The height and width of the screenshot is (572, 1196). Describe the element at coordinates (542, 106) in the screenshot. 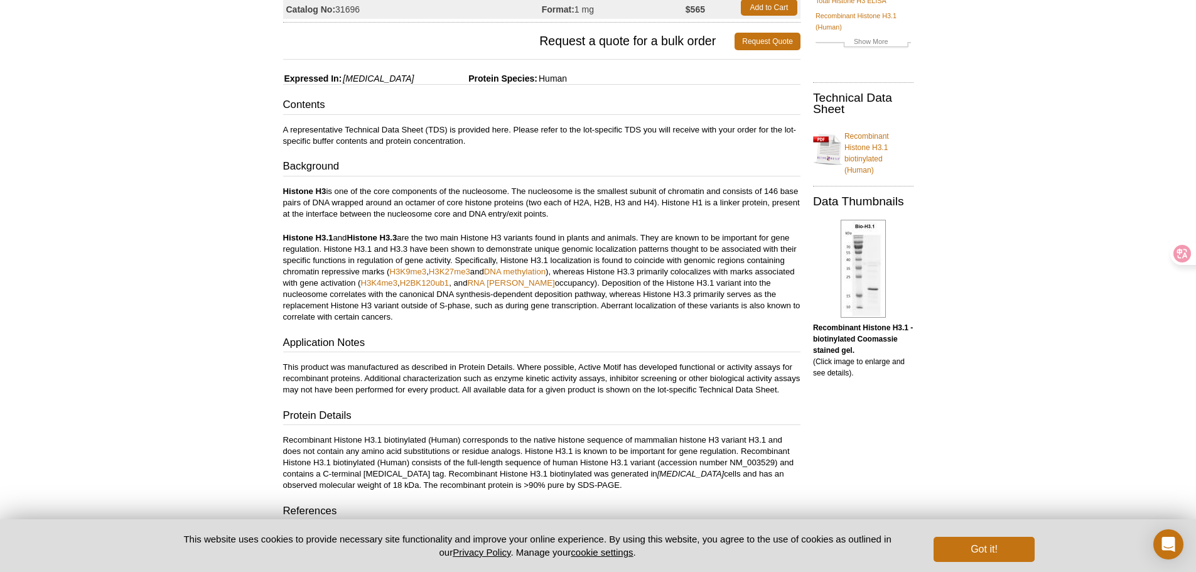

I see `h3: Contents` at that location.